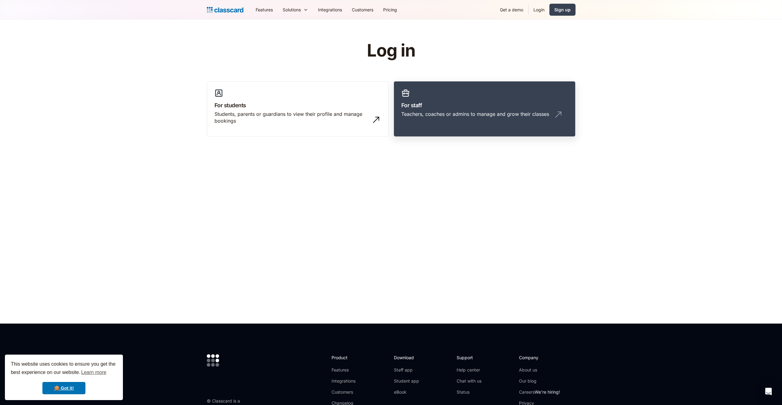  Describe the element at coordinates (406, 357) in the screenshot. I see `h2: Download` at that location.